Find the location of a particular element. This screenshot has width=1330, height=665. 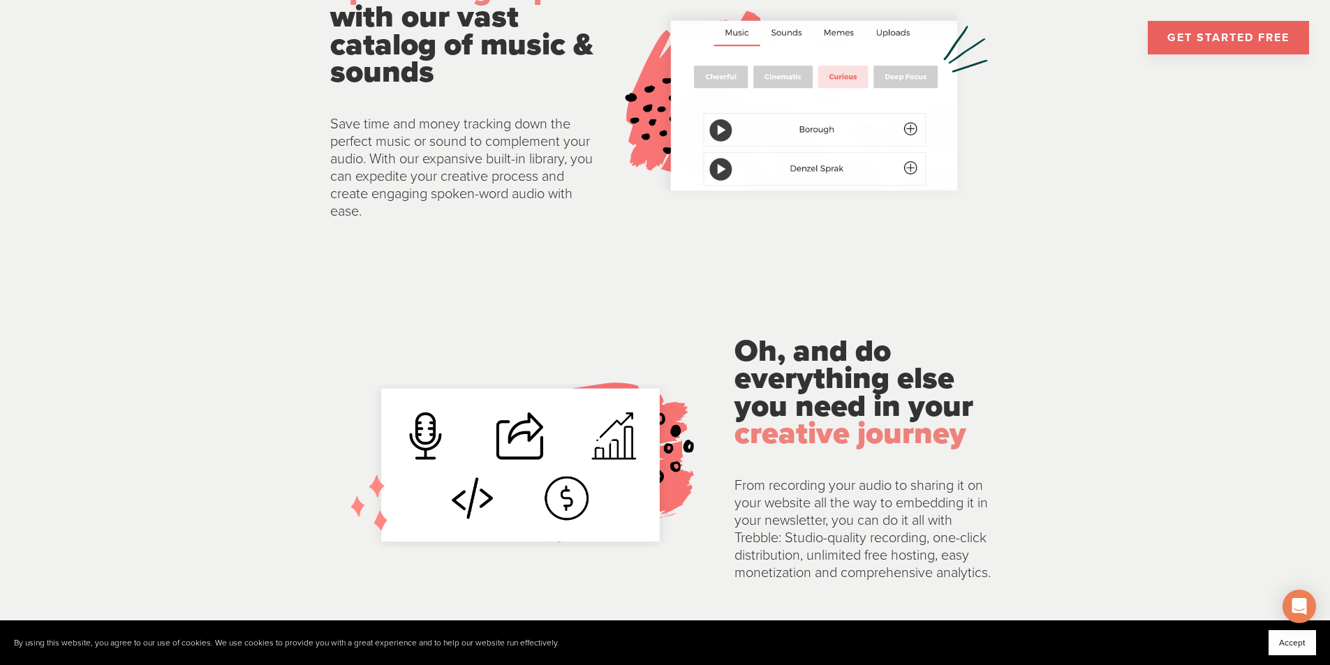

a: GET STARTED FREE is located at coordinates (1228, 38).